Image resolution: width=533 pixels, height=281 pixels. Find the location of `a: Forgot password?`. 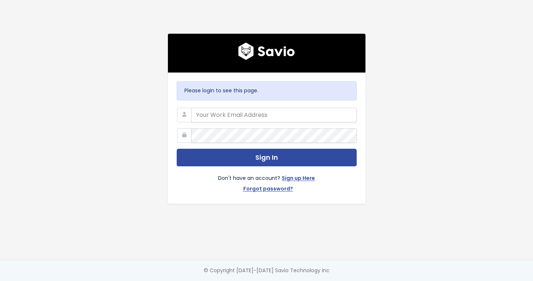

a: Forgot password? is located at coordinates (268, 189).